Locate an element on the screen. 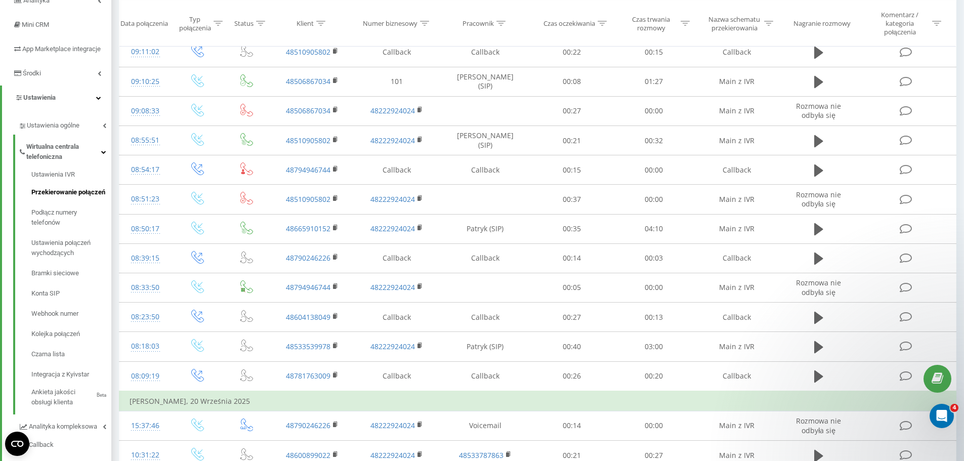 This screenshot has width=964, height=461. div: Klient is located at coordinates (305, 23).